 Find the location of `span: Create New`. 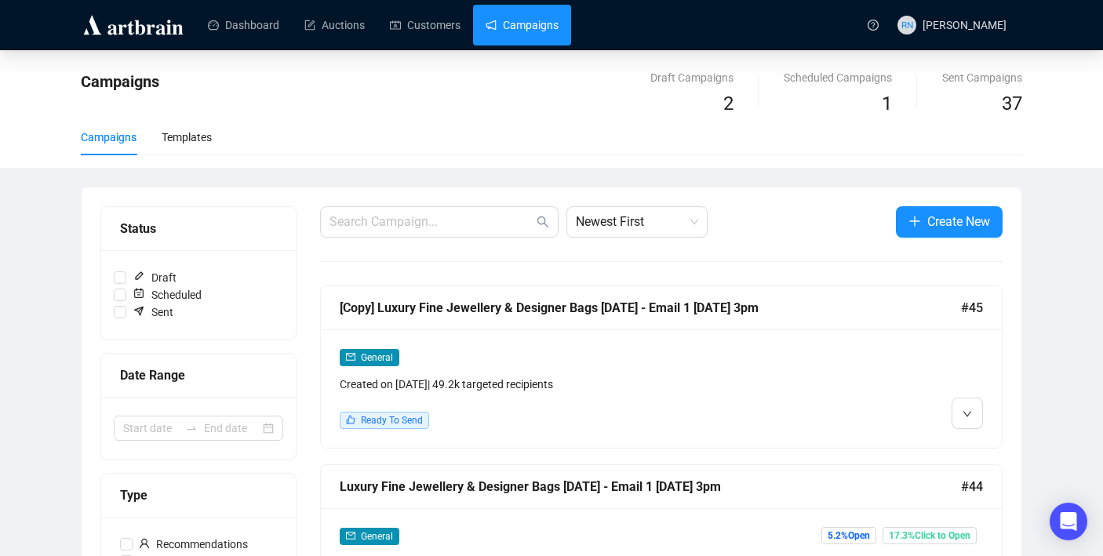

span: Create New is located at coordinates (958, 221).